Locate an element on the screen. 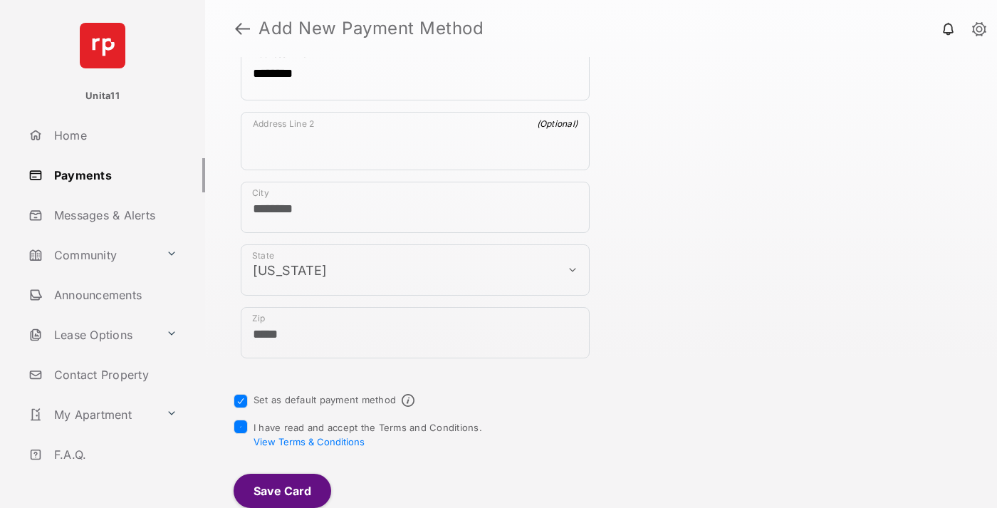 The image size is (997, 508). strong: Add New Payment Method is located at coordinates (371, 28).